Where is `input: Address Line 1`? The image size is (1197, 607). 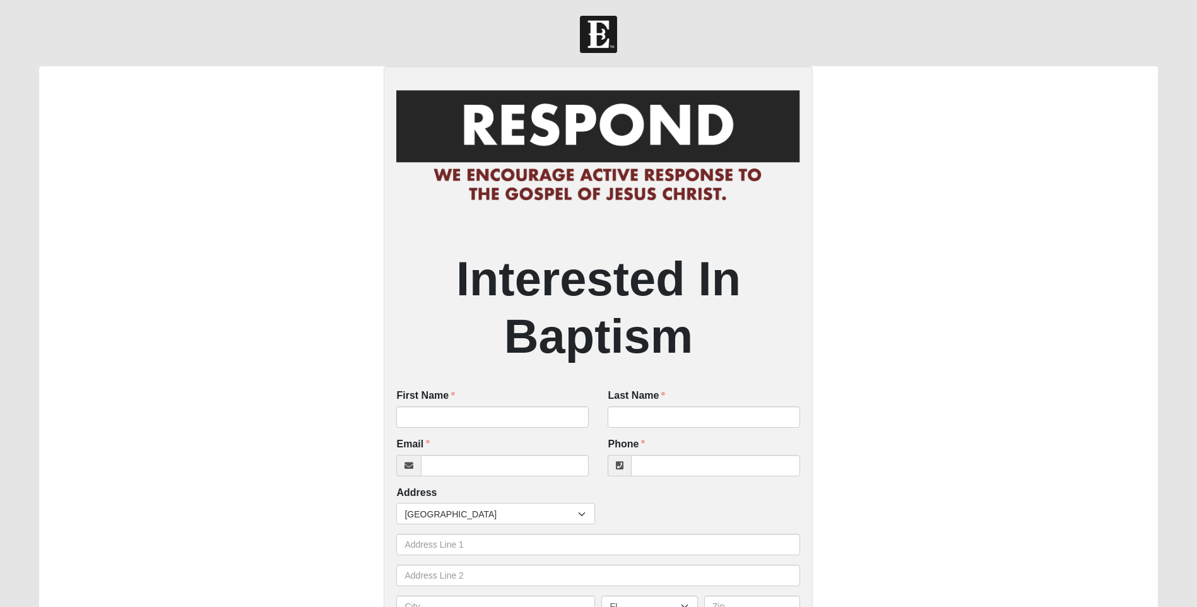 input: Address Line 1 is located at coordinates (598, 544).